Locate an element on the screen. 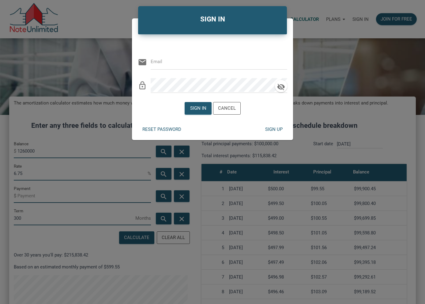 This screenshot has height=304, width=425. div: Cancel is located at coordinates (227, 108).